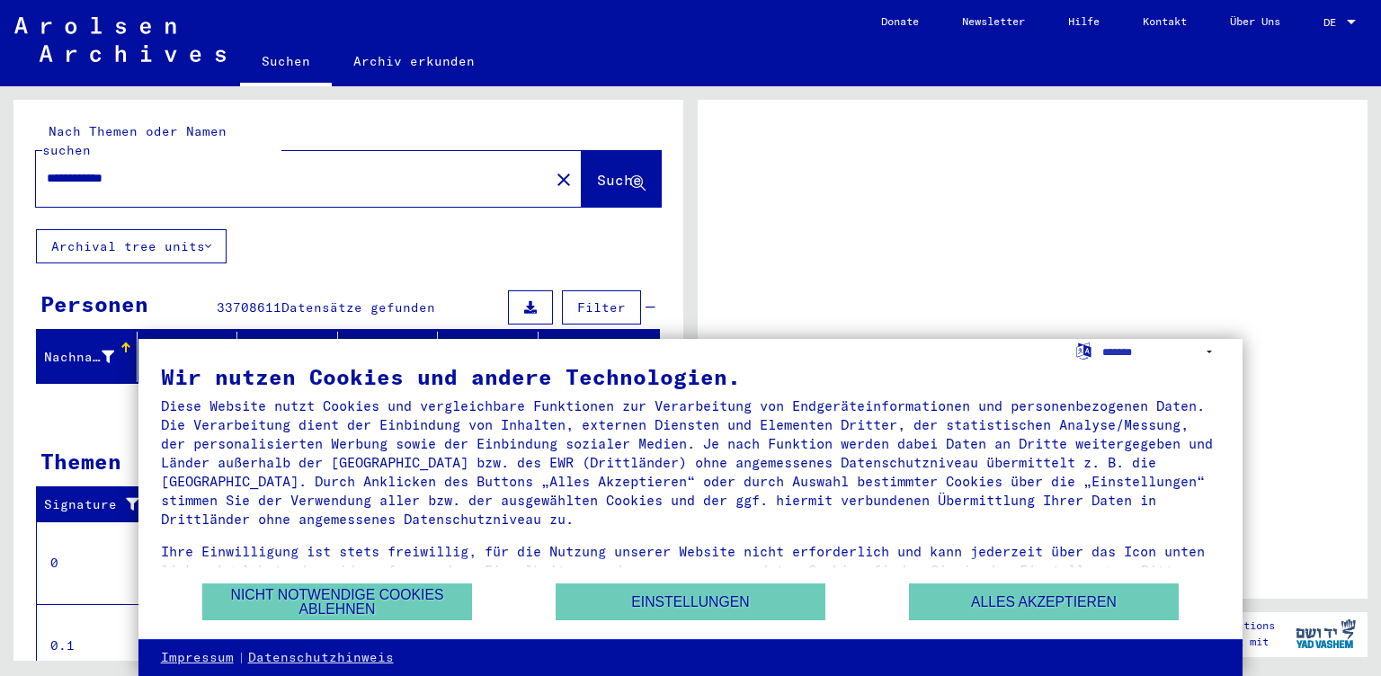  I want to click on button: Filter, so click(602, 308).